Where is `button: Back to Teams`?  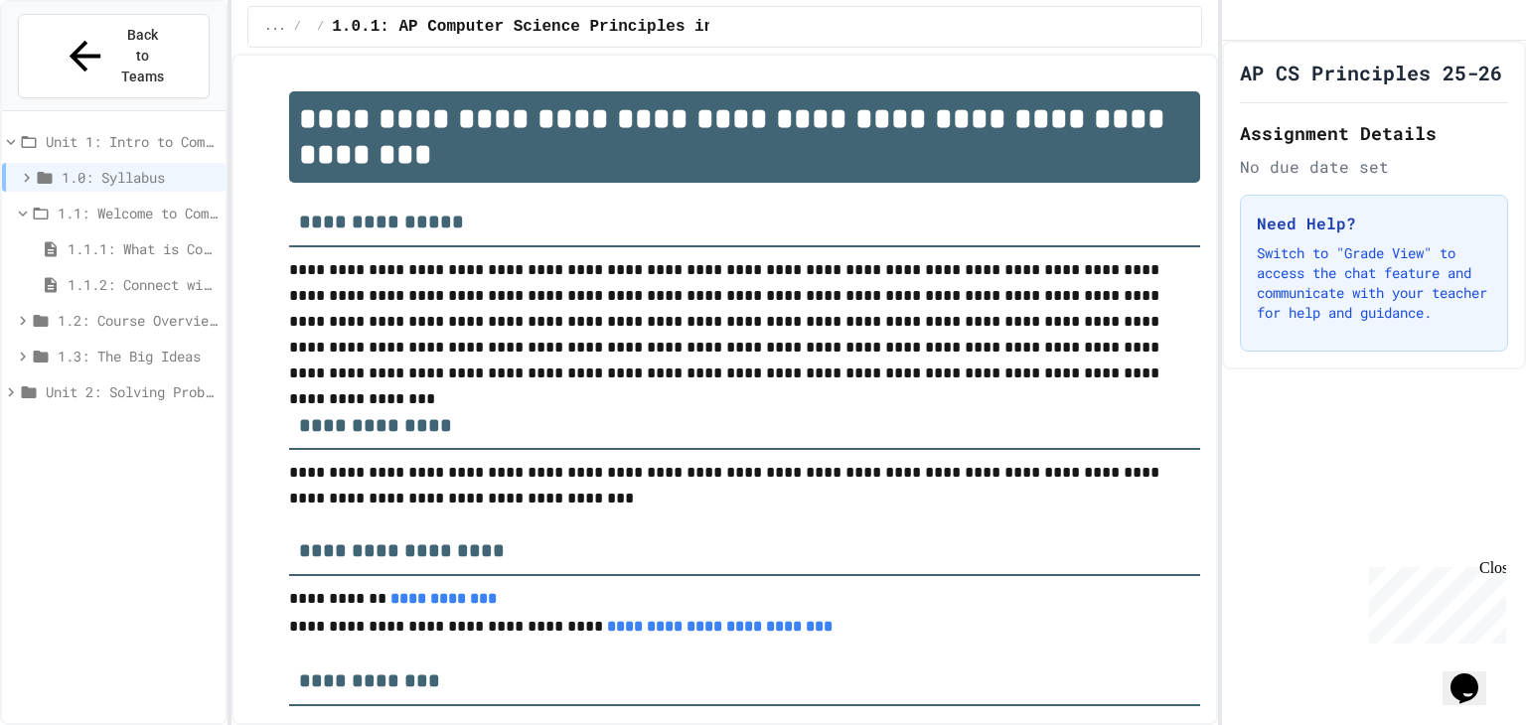
button: Back to Teams is located at coordinates (113, 56).